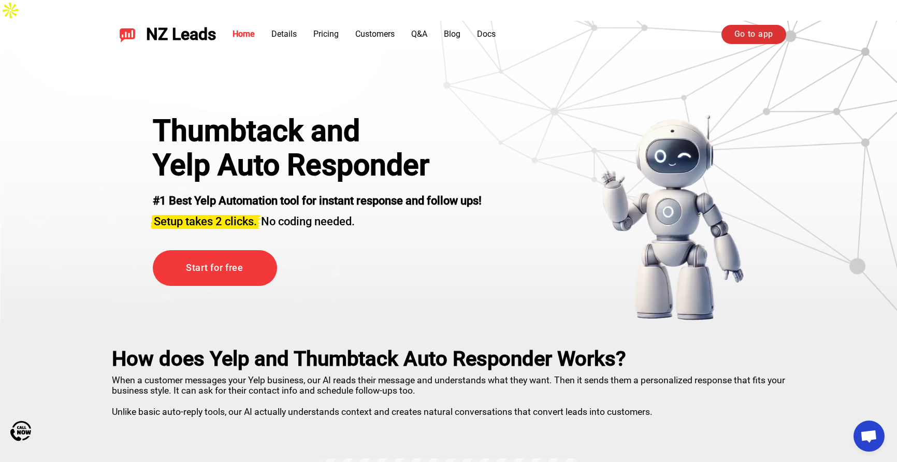 This screenshot has height=462, width=897. Describe the element at coordinates (317, 131) in the screenshot. I see `div: Thumbtack and` at that location.